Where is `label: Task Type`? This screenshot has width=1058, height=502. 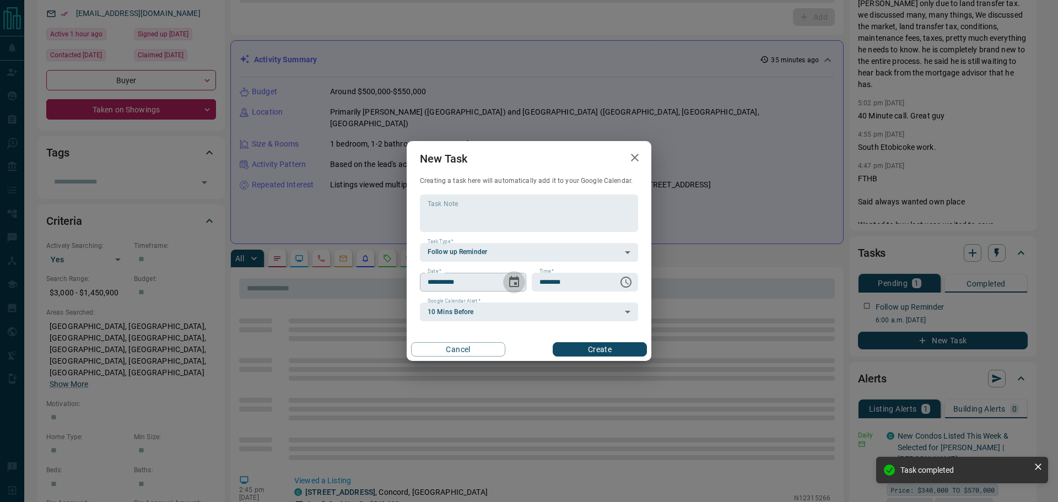
label: Task Type is located at coordinates (440, 241).